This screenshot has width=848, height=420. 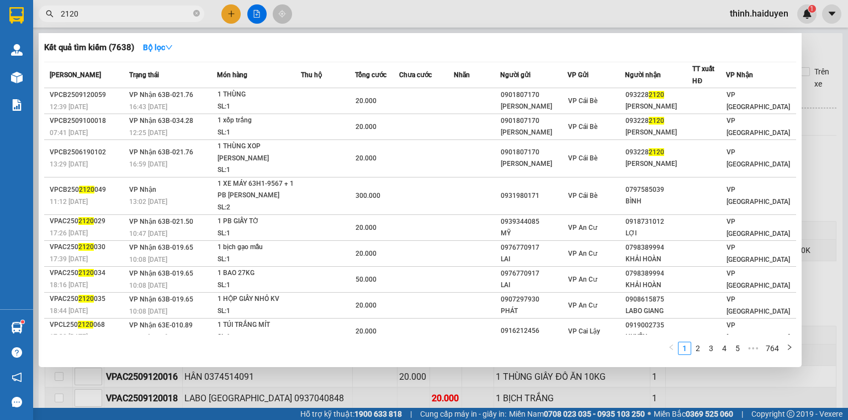 What do you see at coordinates (259, 121) in the screenshot?
I see `div: 1 xốp trắng` at bounding box center [259, 121].